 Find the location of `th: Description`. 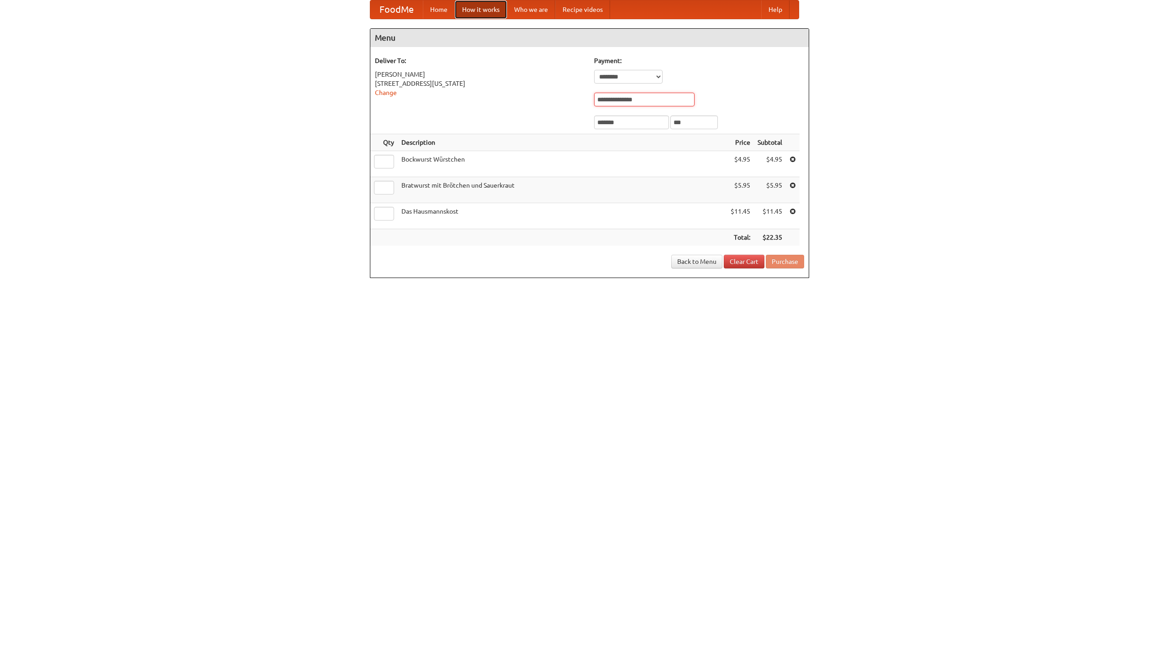

th: Description is located at coordinates (562, 142).